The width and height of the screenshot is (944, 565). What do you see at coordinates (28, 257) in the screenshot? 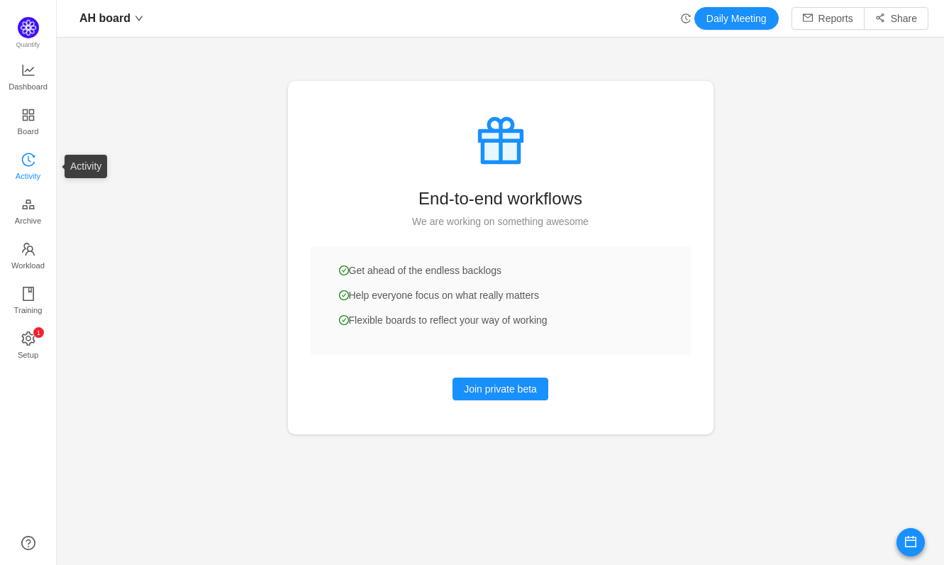
I see `a: Workload` at bounding box center [28, 257].